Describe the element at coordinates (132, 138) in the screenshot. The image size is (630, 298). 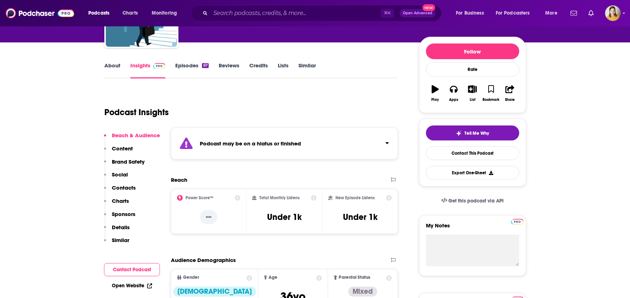
I see `button: Reach & Audience` at that location.